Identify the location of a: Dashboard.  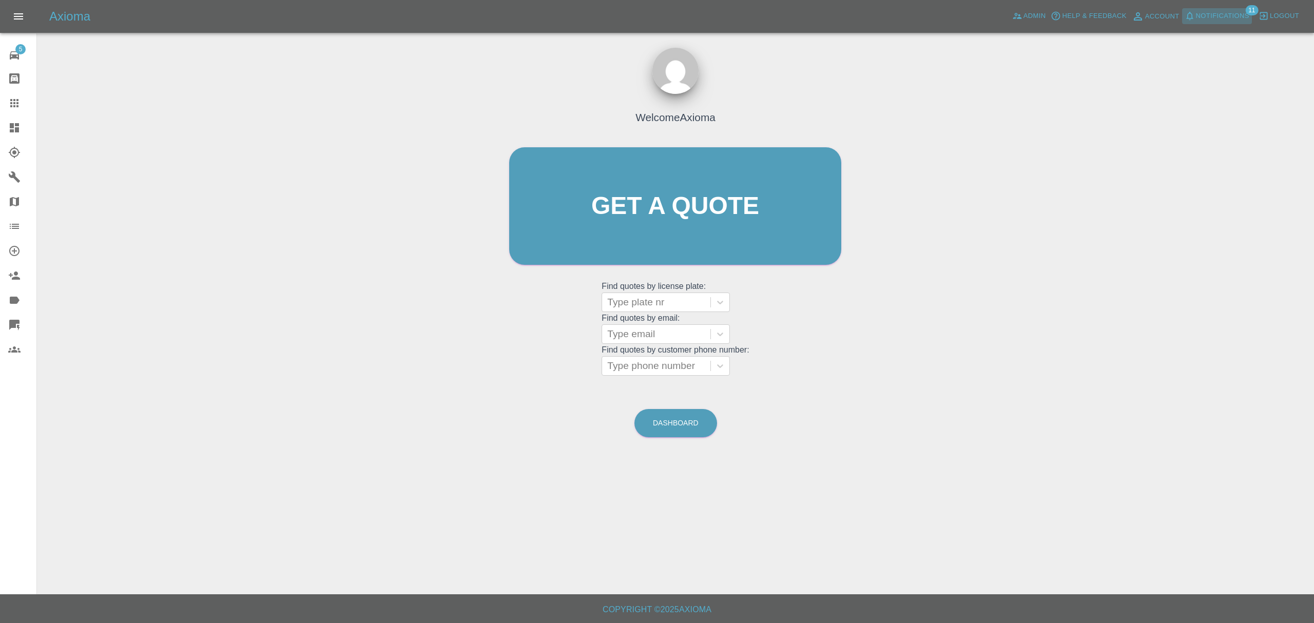
(675, 423).